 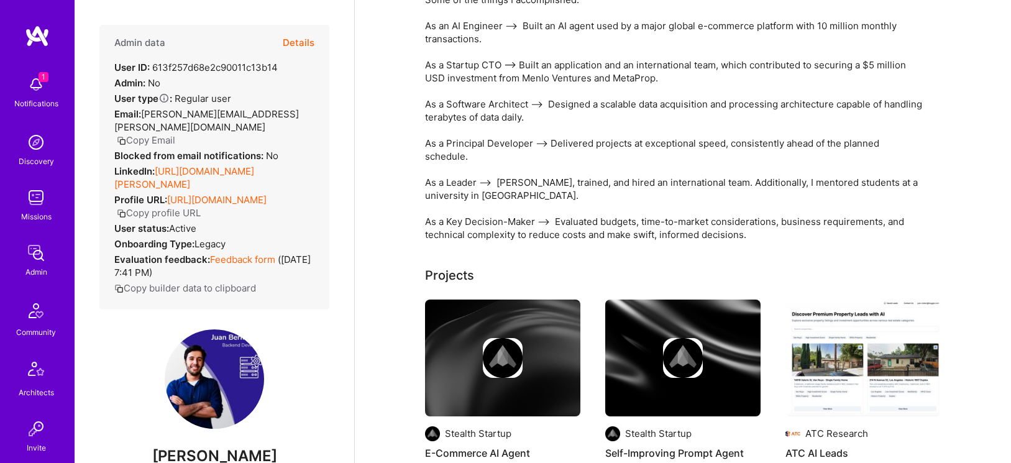 What do you see at coordinates (36, 103) in the screenshot?
I see `div: Notifications` at bounding box center [36, 103].